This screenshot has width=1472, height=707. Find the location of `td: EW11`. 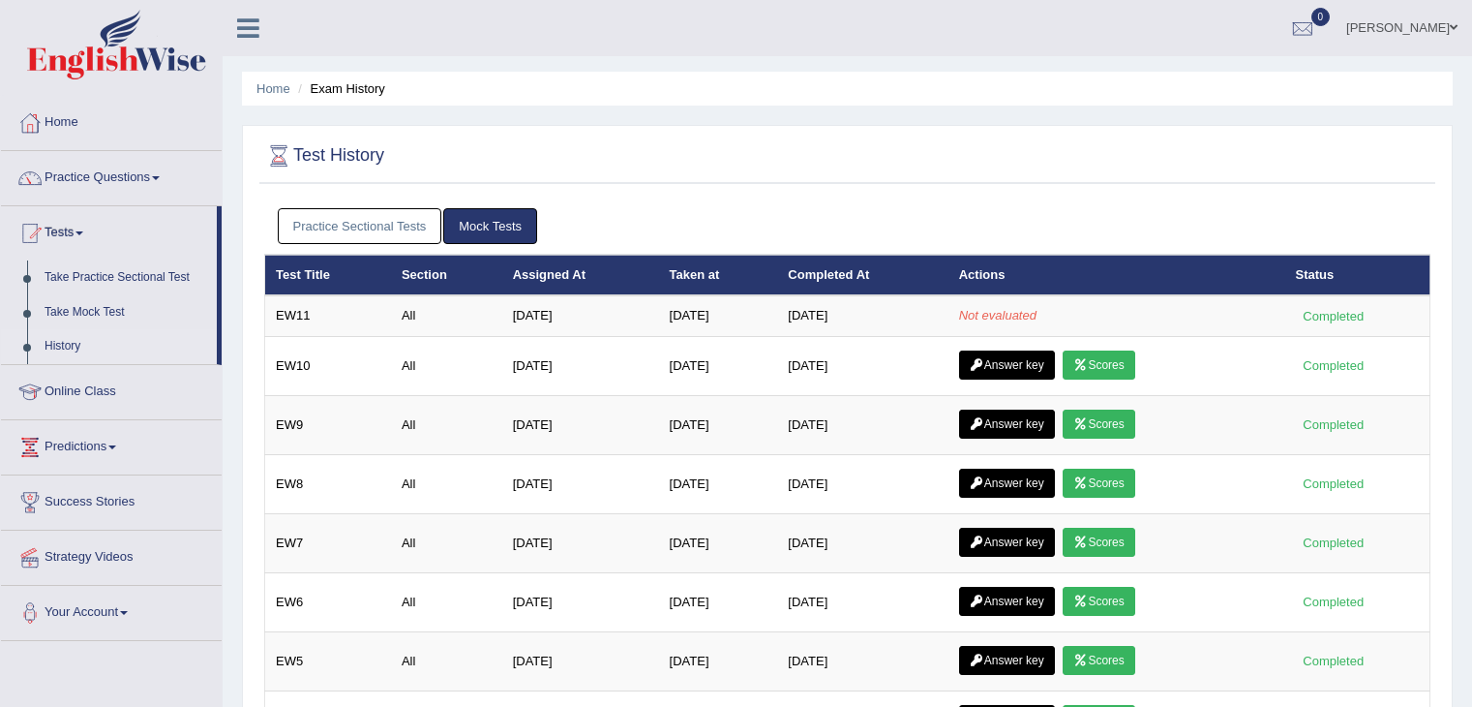

td: EW11 is located at coordinates (328, 316).